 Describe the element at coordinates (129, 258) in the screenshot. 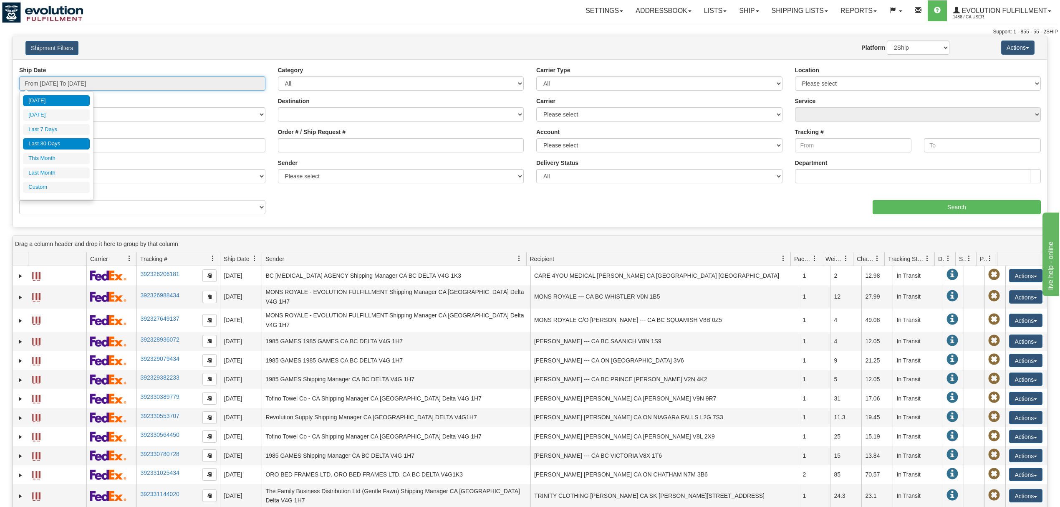

I see `a: Carrier filter column settings` at that location.